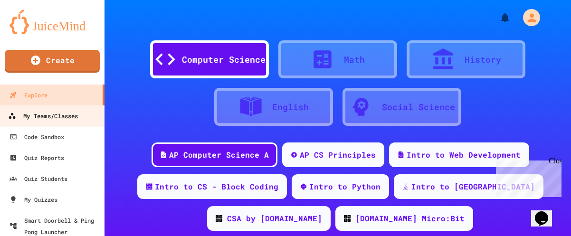 This screenshot has width=571, height=236. I want to click on div: Social Science, so click(419, 107).